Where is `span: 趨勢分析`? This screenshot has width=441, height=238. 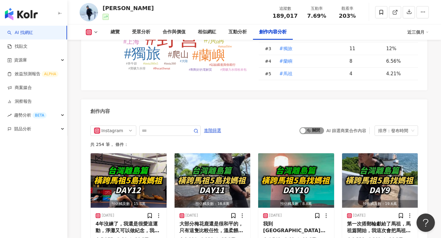 span: 趨勢分析 is located at coordinates (30, 115).